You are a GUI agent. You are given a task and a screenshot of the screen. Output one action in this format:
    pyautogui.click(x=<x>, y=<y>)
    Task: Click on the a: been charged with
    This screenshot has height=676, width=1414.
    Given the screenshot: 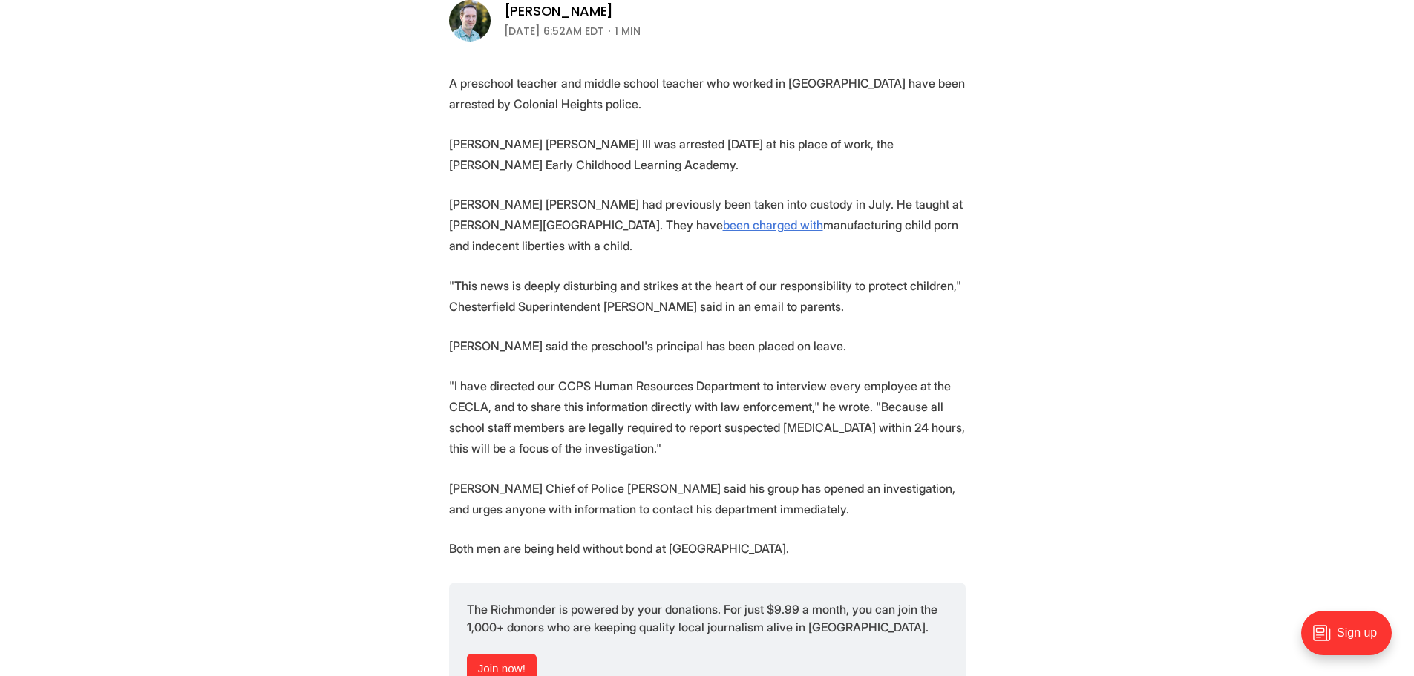 What is the action you would take?
    pyautogui.click(x=773, y=225)
    